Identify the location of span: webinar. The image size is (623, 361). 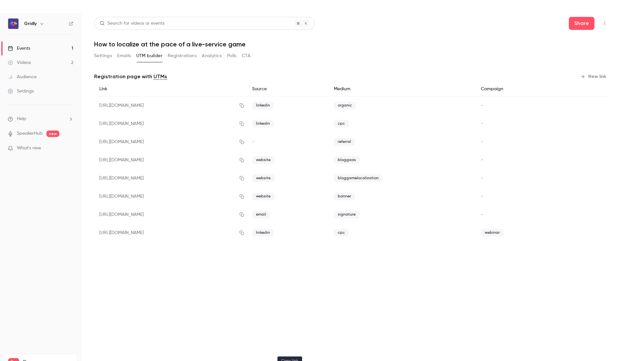
(492, 233).